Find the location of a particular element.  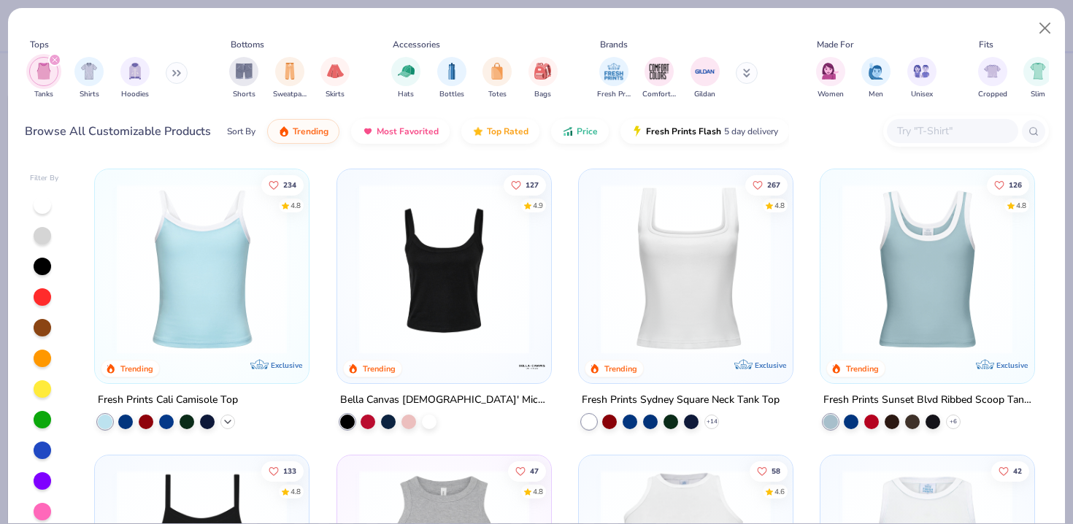

span: + 6 is located at coordinates (953, 422).